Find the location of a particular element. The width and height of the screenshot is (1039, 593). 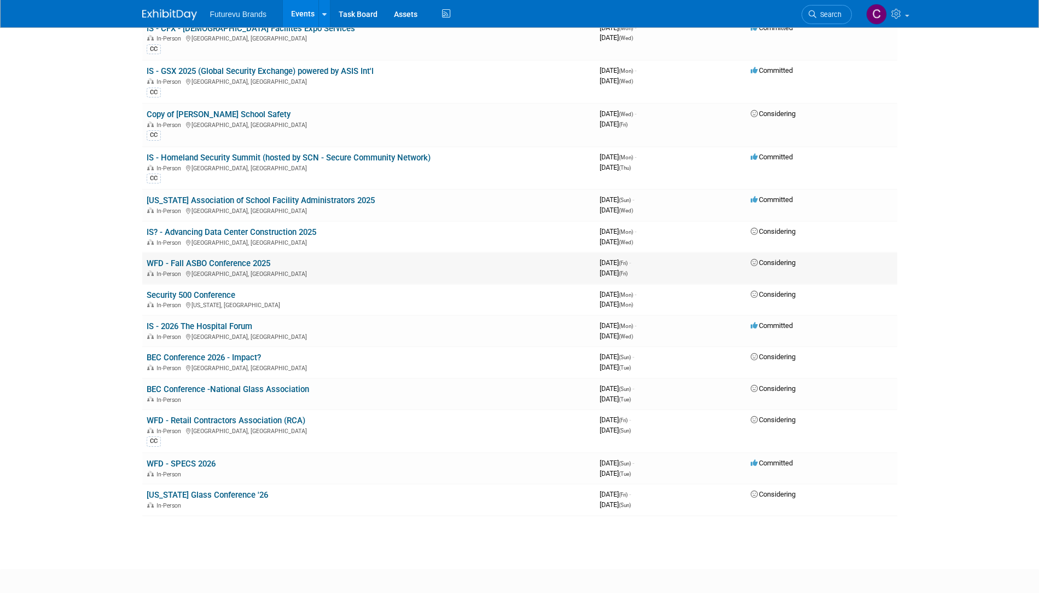

span: Futurevu Brands is located at coordinates (239, 14).